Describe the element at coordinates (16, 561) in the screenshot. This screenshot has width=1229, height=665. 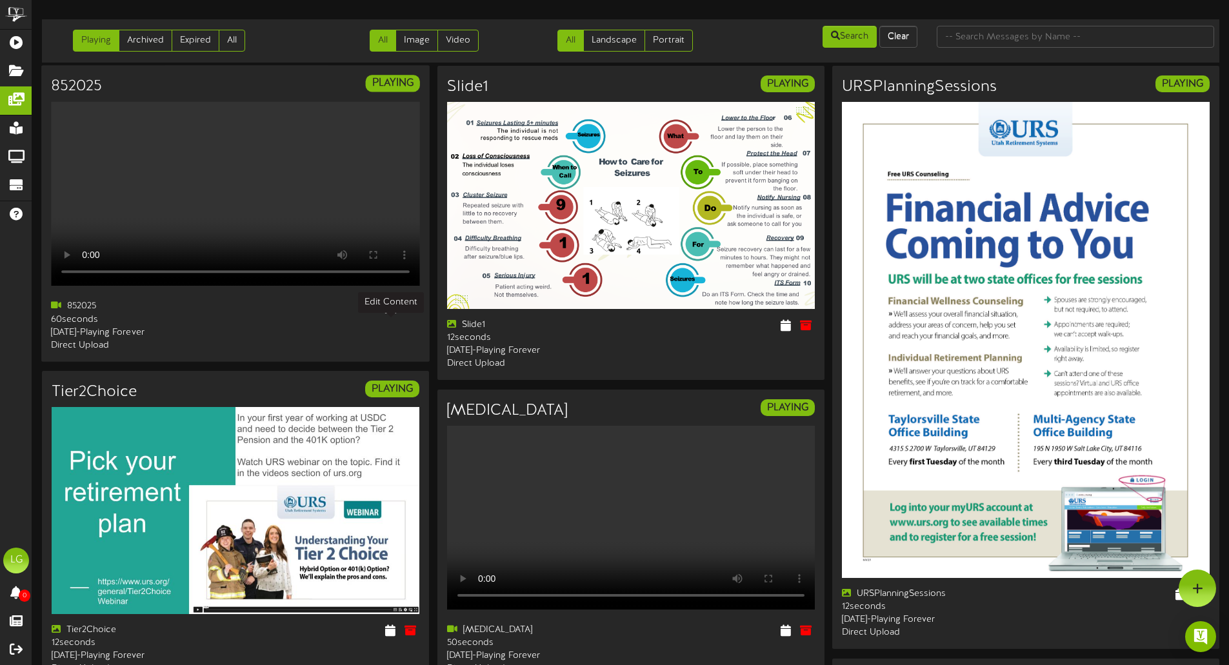
I see `div: LG` at that location.